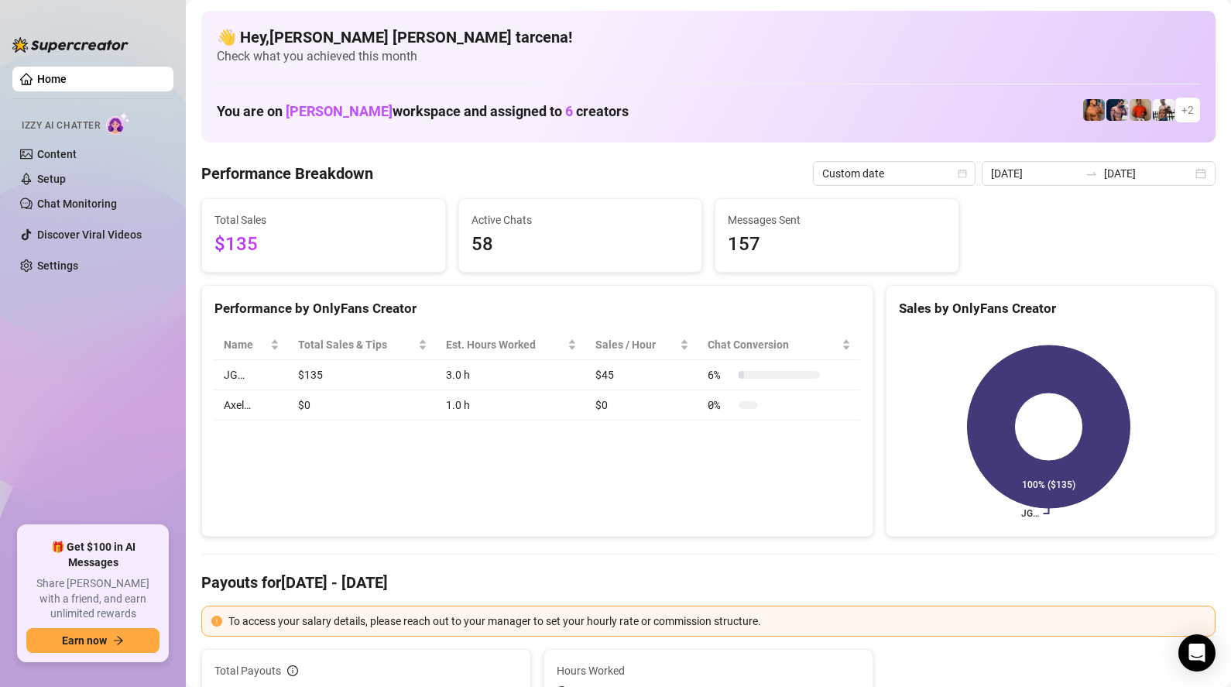 The width and height of the screenshot is (1231, 687). Describe the element at coordinates (362, 375) in the screenshot. I see `td: $135` at that location.